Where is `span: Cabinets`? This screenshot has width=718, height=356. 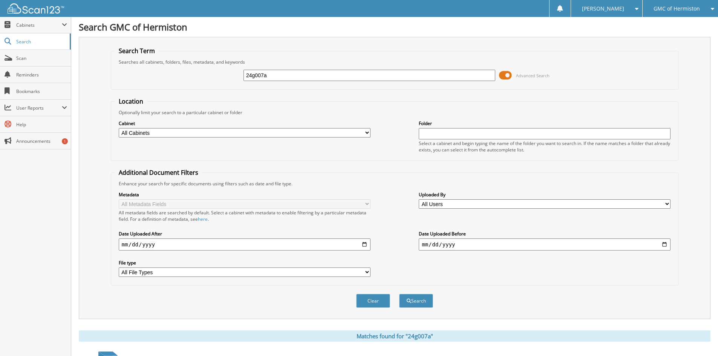 span: Cabinets is located at coordinates (39, 25).